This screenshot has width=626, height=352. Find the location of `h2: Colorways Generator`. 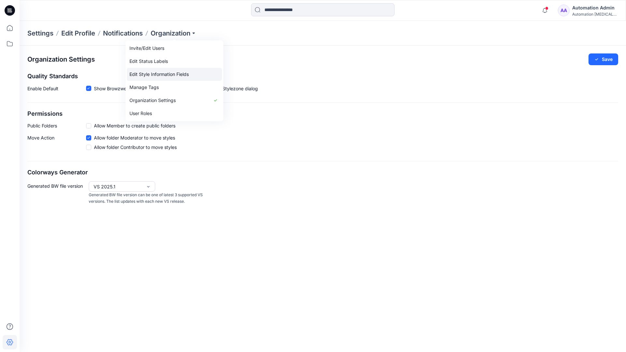

h2: Colorways Generator is located at coordinates (323, 172).